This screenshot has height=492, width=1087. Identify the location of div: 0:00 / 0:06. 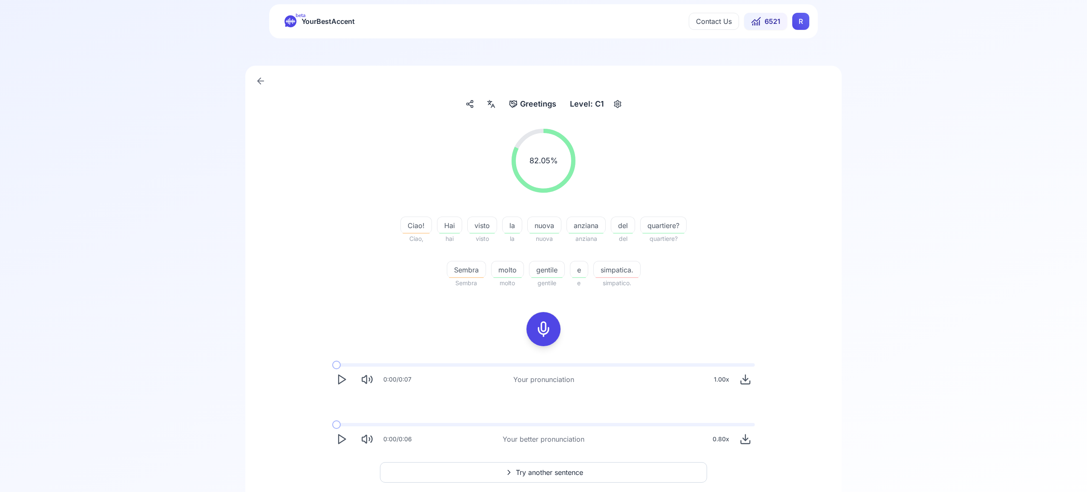
(397, 439).